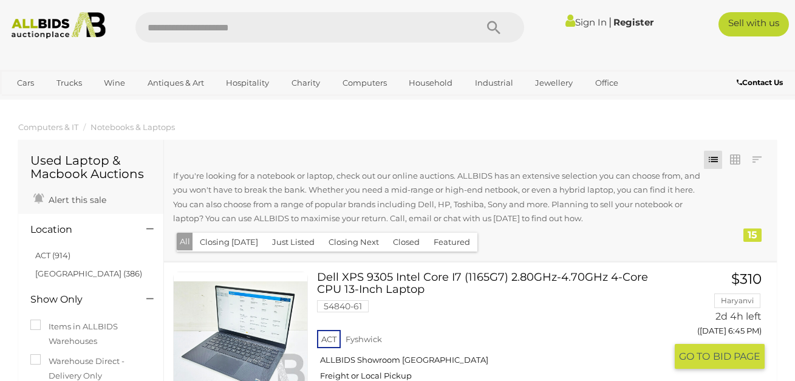 The width and height of the screenshot is (795, 381). I want to click on label: Items in ALLBIDS Warehouses, so click(90, 333).